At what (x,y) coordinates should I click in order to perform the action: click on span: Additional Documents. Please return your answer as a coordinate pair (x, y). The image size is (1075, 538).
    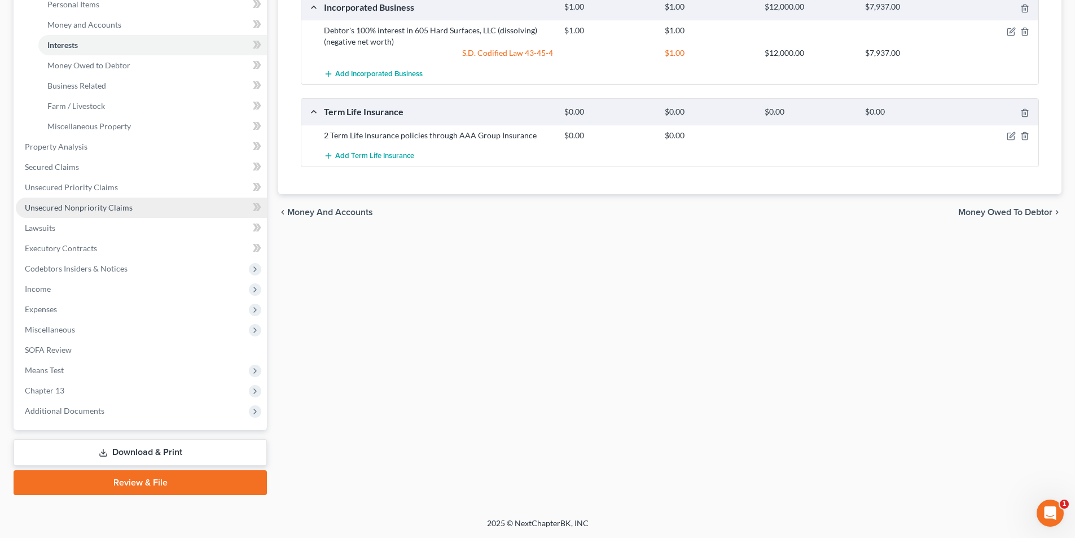
    Looking at the image, I should click on (64, 410).